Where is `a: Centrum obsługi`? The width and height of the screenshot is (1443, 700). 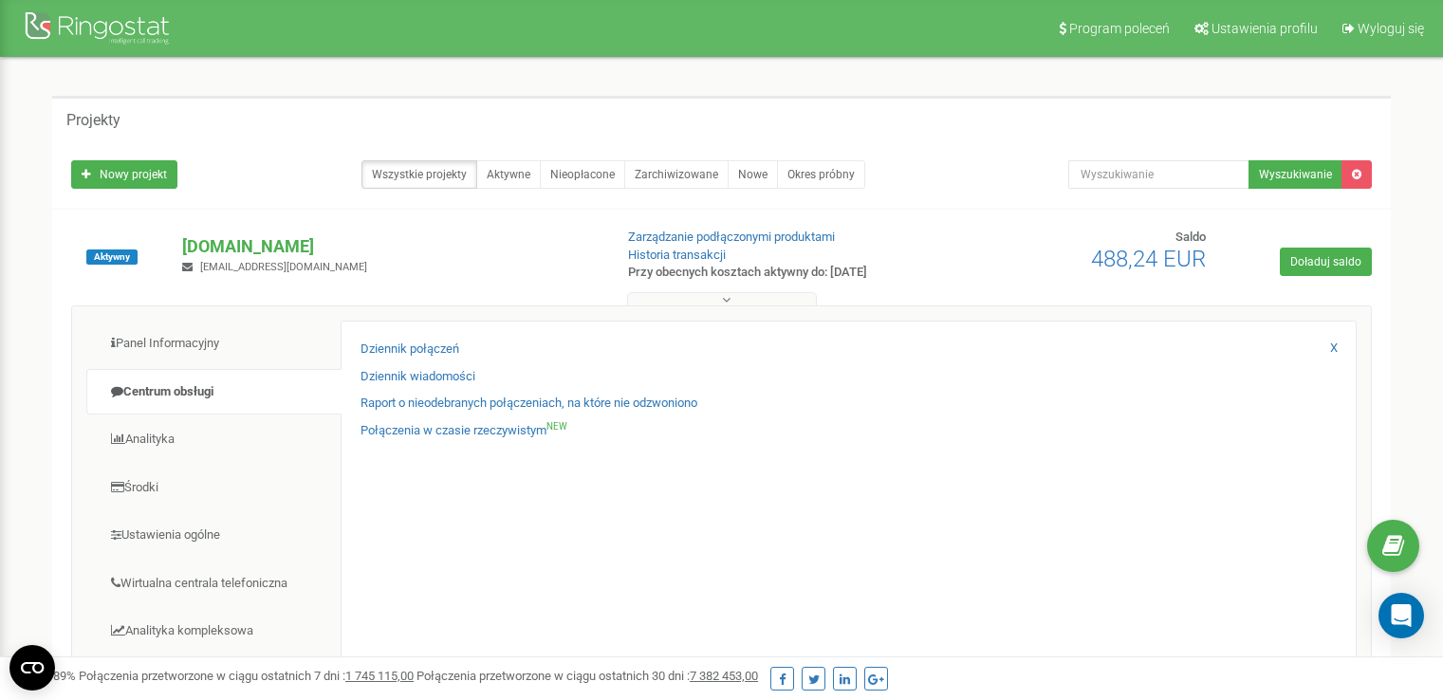
a: Centrum obsługi is located at coordinates (213, 392).